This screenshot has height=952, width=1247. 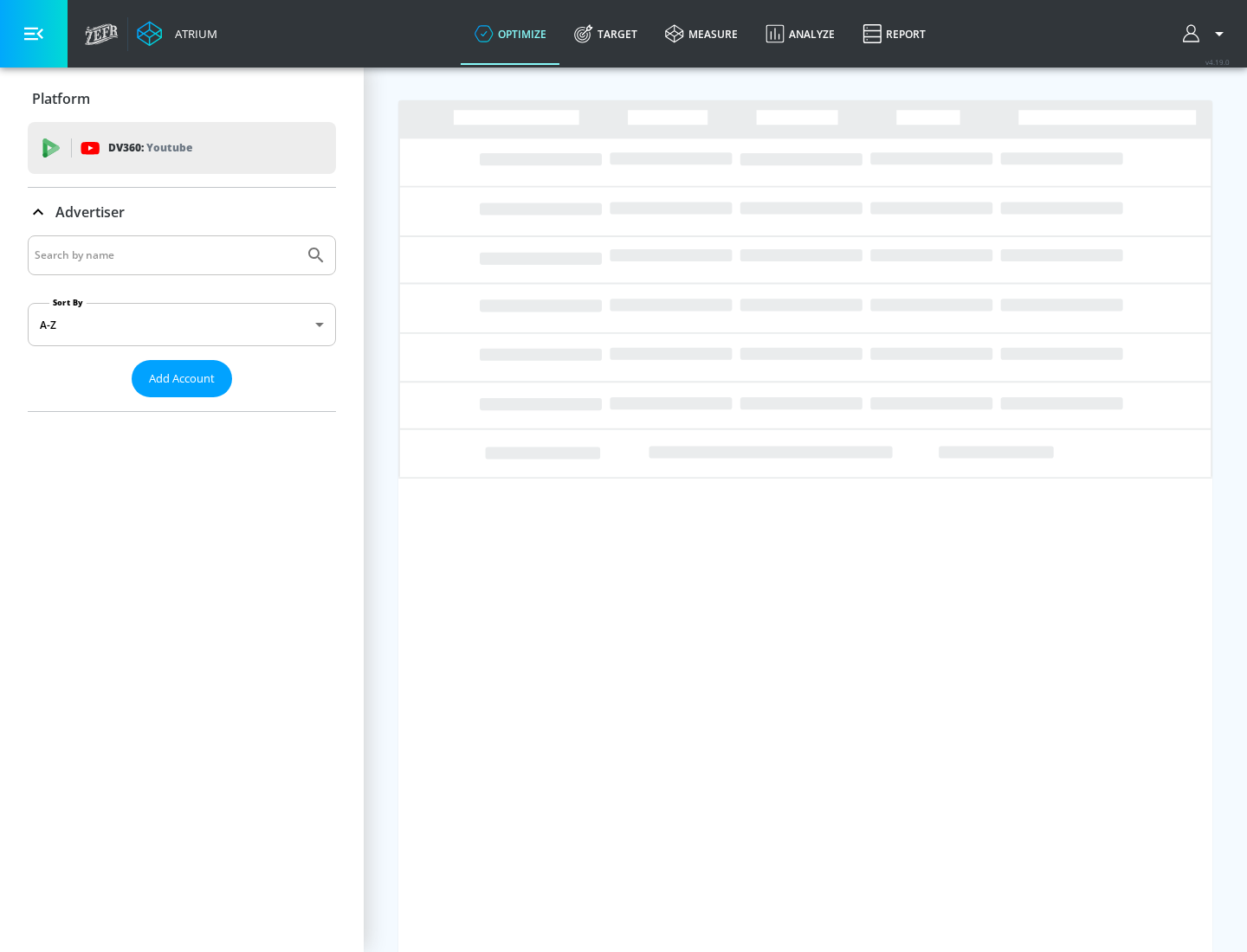 What do you see at coordinates (1218, 61) in the screenshot?
I see `span: v 4.19.0` at bounding box center [1218, 61].